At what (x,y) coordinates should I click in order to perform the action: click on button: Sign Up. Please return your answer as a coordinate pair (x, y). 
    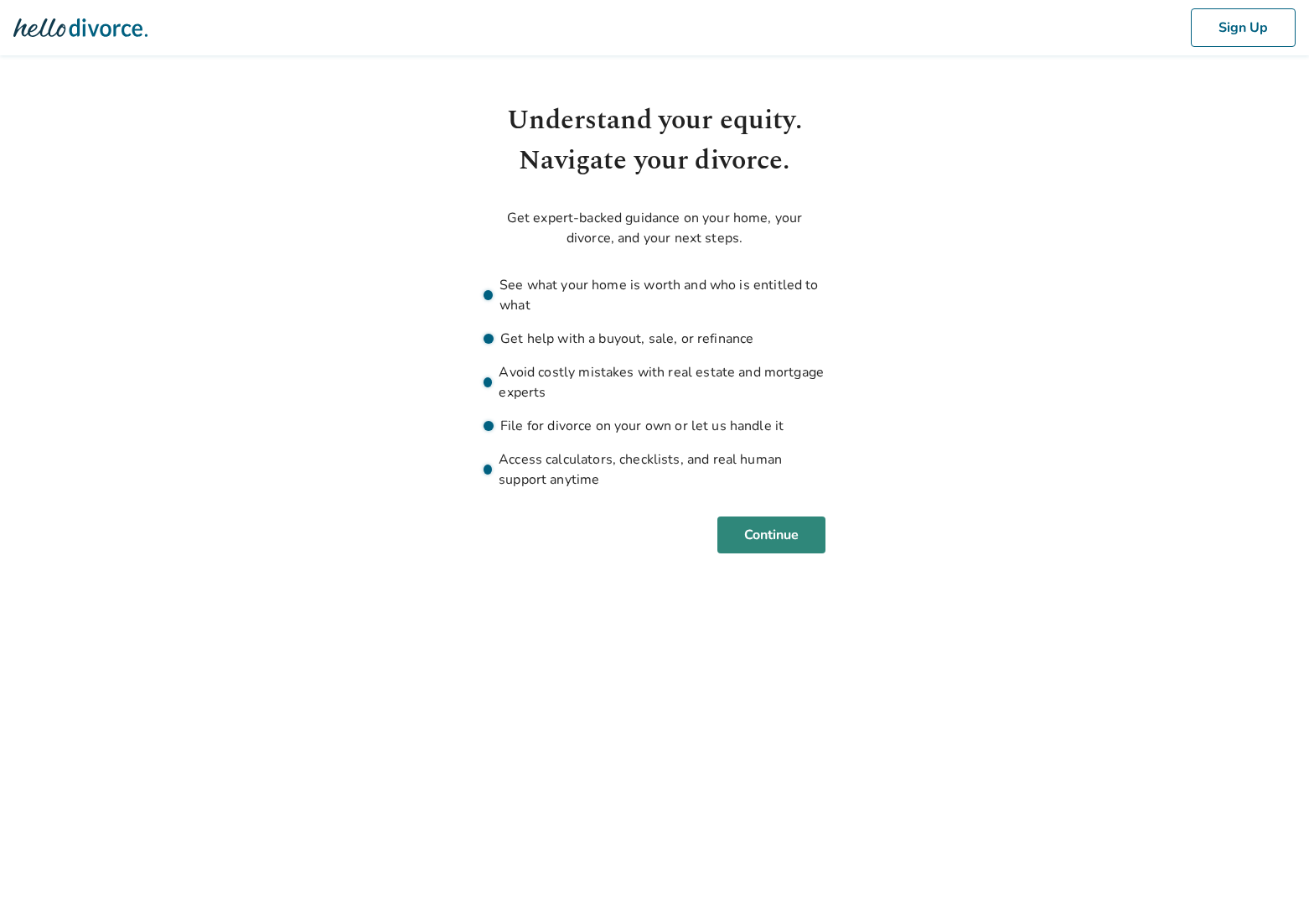
    Looking at the image, I should click on (1243, 28).